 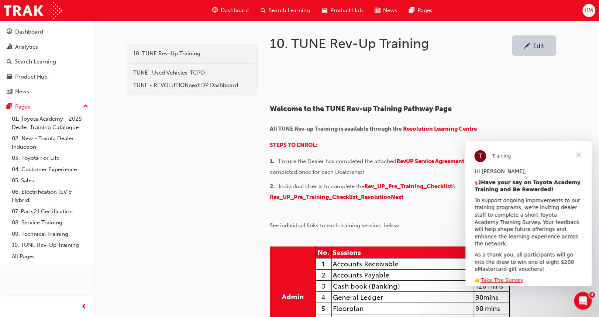 I want to click on div: Pages, so click(x=22, y=107).